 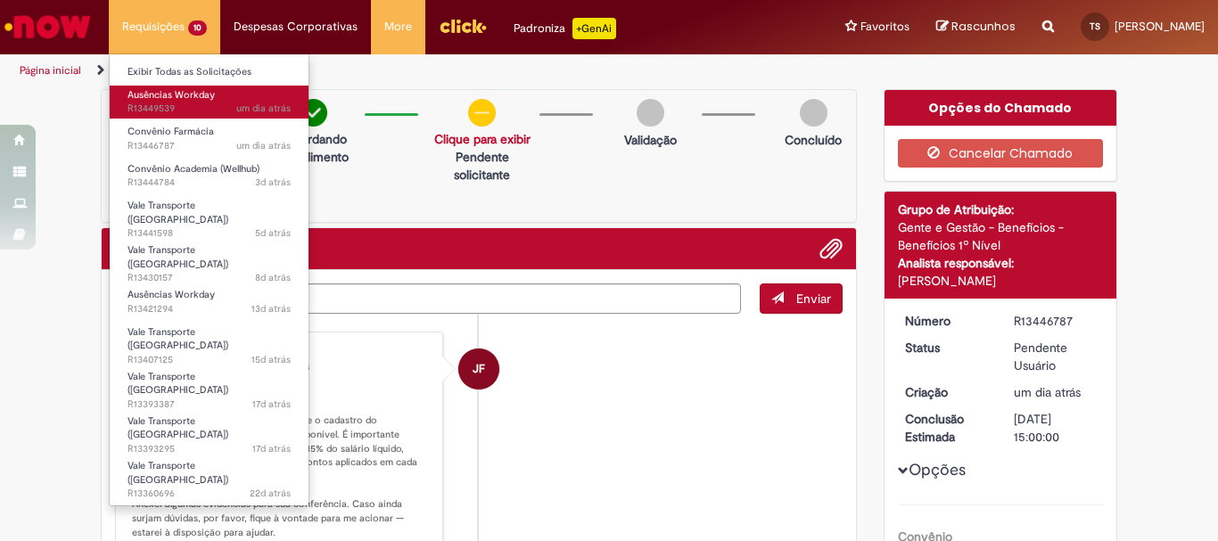 What do you see at coordinates (209, 138) in the screenshot?
I see `a: Aberto R13446787 : Convênio Farmácia` at bounding box center [209, 138].